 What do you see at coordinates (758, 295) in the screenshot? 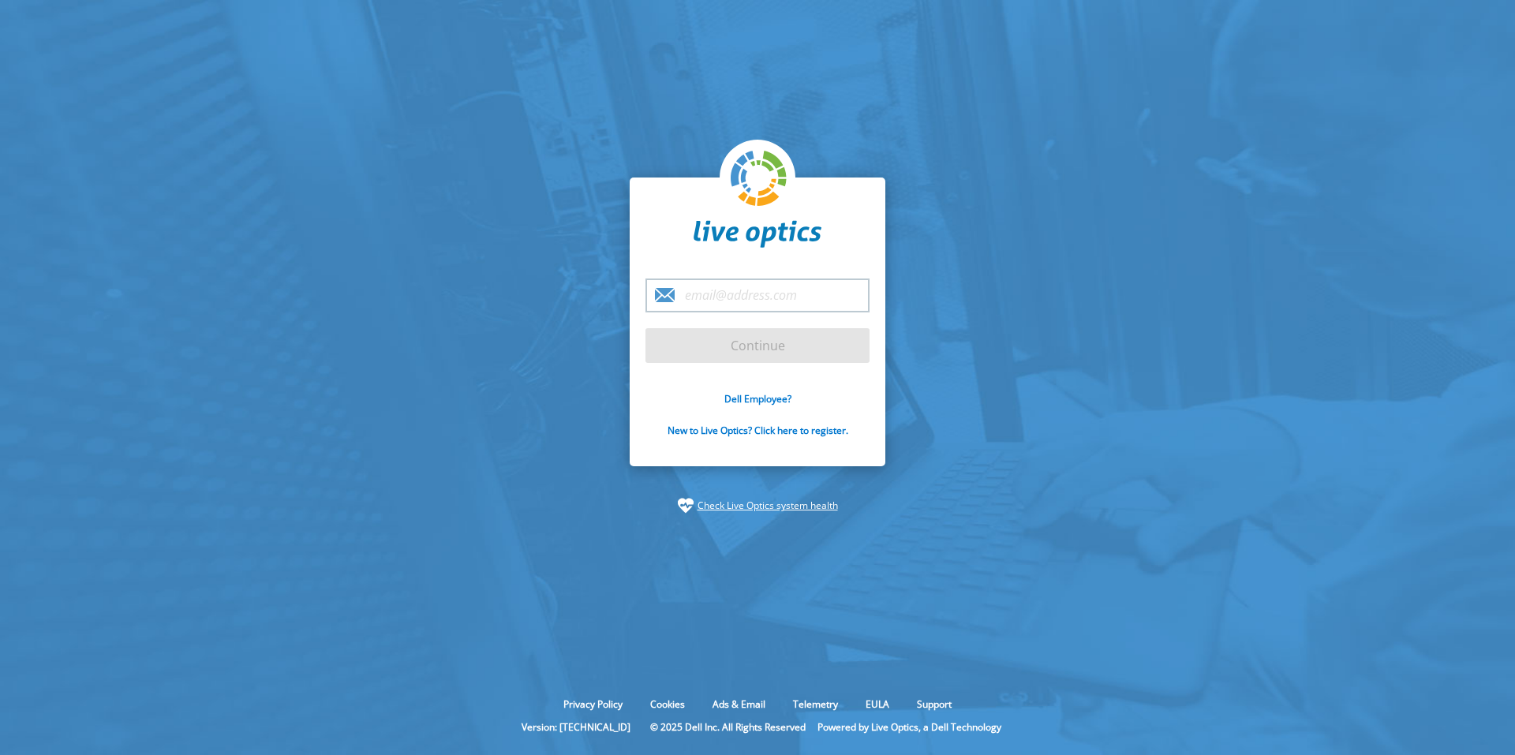
I see `input: email@address.com` at bounding box center [758, 295].